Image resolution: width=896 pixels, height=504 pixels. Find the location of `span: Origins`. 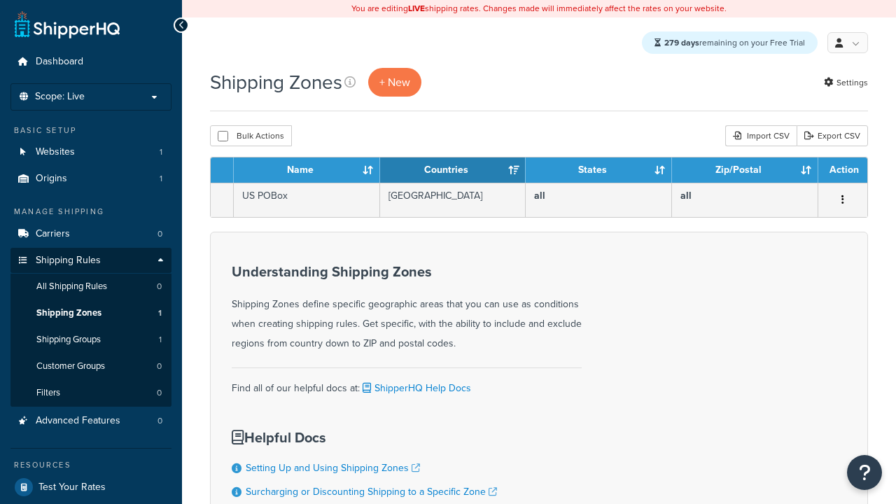

span: Origins is located at coordinates (51, 179).